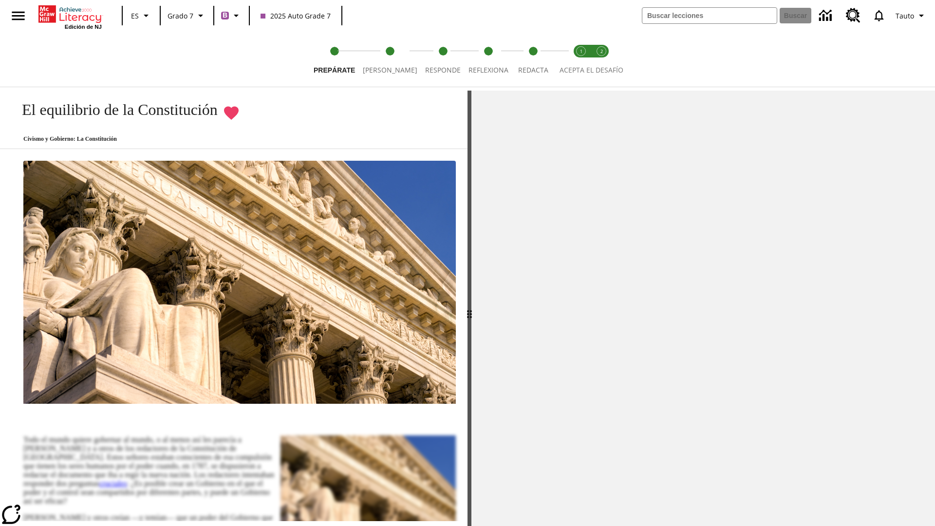 Image resolution: width=935 pixels, height=526 pixels. Describe the element at coordinates (443, 70) in the screenshot. I see `span: Responde` at that location.